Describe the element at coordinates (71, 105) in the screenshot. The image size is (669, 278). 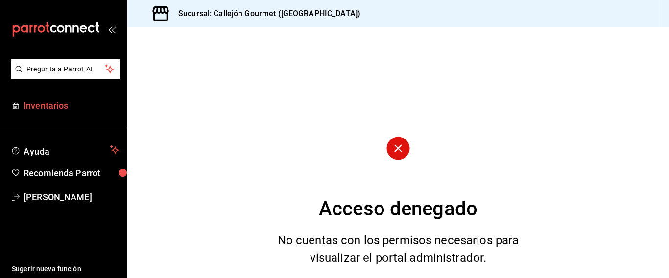
I see `span: Inventarios` at that location.